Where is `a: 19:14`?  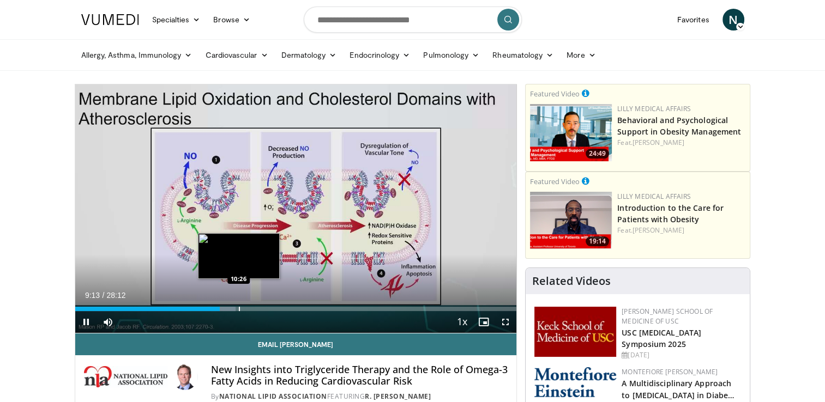 a: 19:14 is located at coordinates (571, 220).